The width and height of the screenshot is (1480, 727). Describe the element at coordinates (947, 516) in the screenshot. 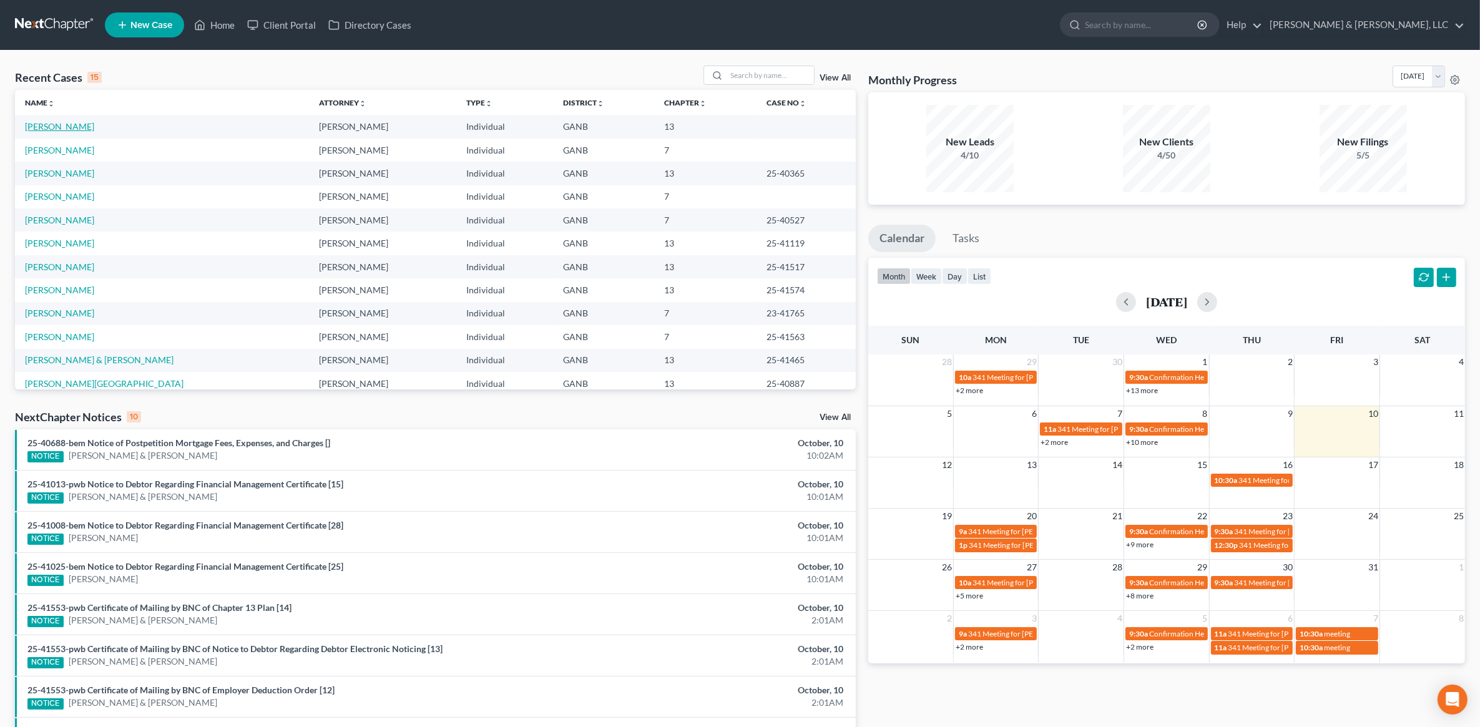

I see `span: 19` at that location.